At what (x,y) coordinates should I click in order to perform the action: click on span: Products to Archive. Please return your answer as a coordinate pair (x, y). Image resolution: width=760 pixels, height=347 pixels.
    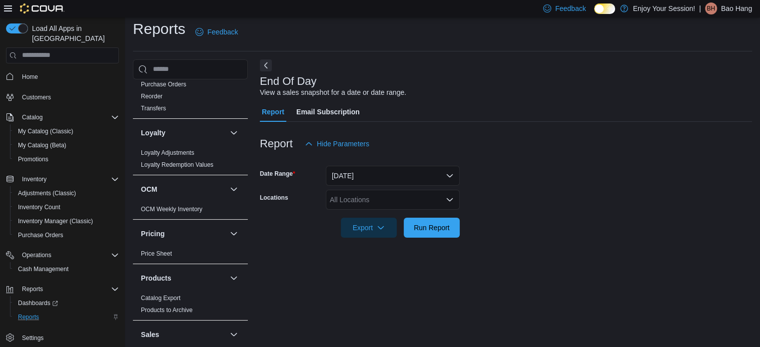
    Looking at the image, I should click on (166, 310).